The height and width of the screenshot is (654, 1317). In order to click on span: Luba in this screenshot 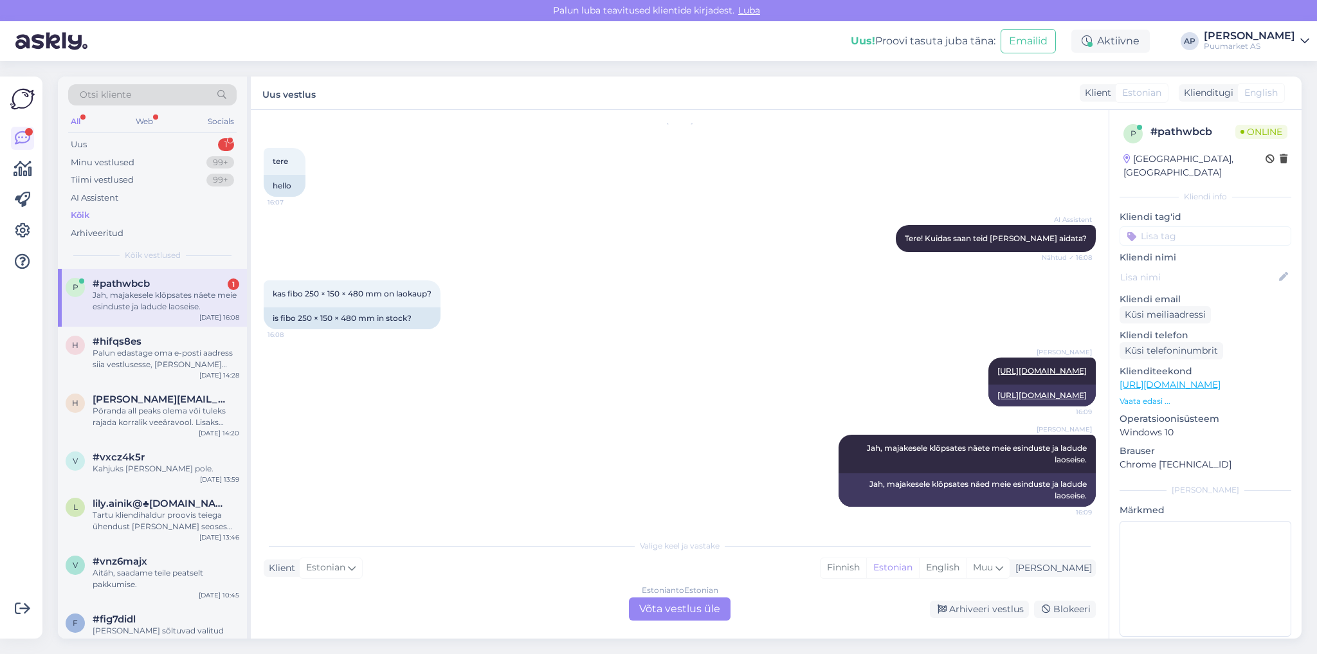, I will do `click(749, 10)`.